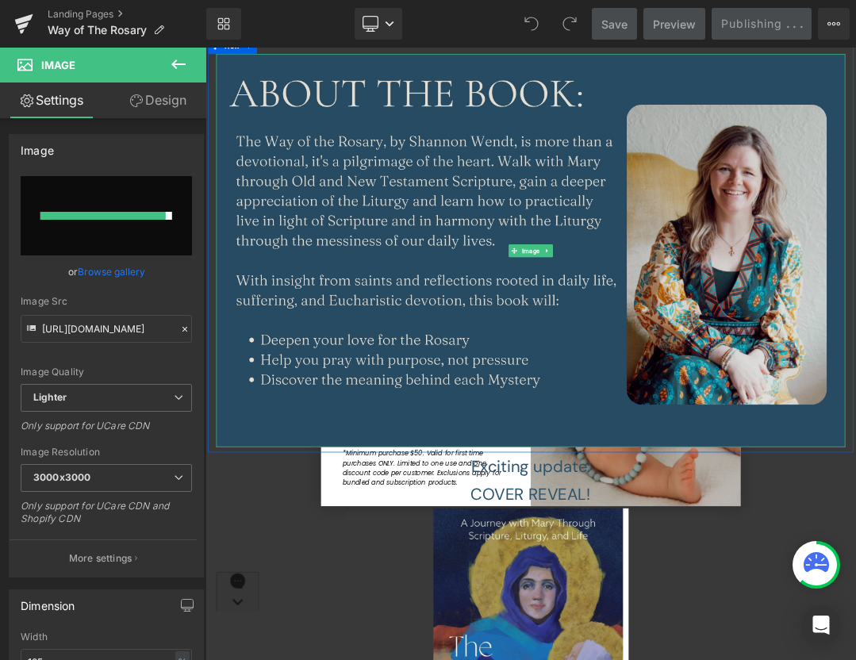  I want to click on div: Only support for UCare CDN, so click(106, 431).